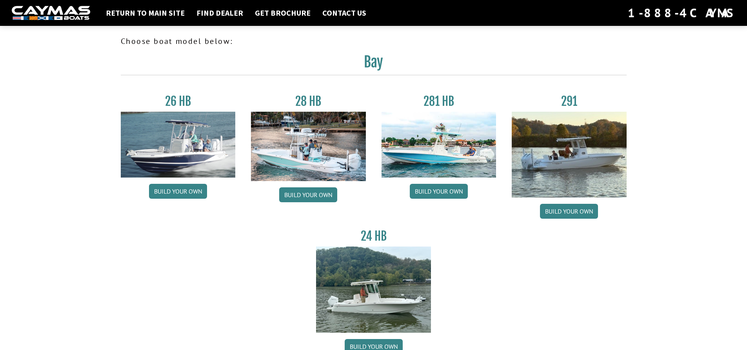 This screenshot has width=747, height=350. What do you see at coordinates (220, 13) in the screenshot?
I see `a: Find Dealer` at bounding box center [220, 13].